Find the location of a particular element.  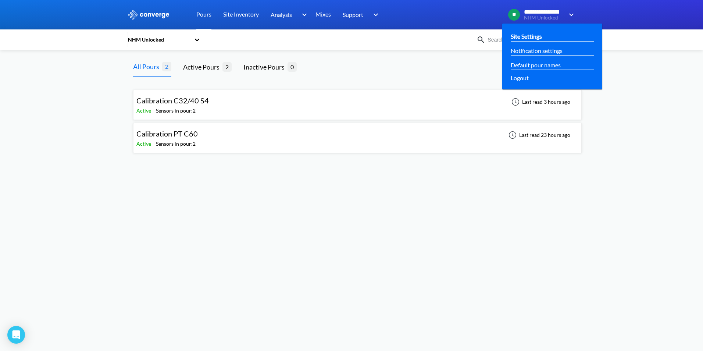

span: Support is located at coordinates (353, 14).